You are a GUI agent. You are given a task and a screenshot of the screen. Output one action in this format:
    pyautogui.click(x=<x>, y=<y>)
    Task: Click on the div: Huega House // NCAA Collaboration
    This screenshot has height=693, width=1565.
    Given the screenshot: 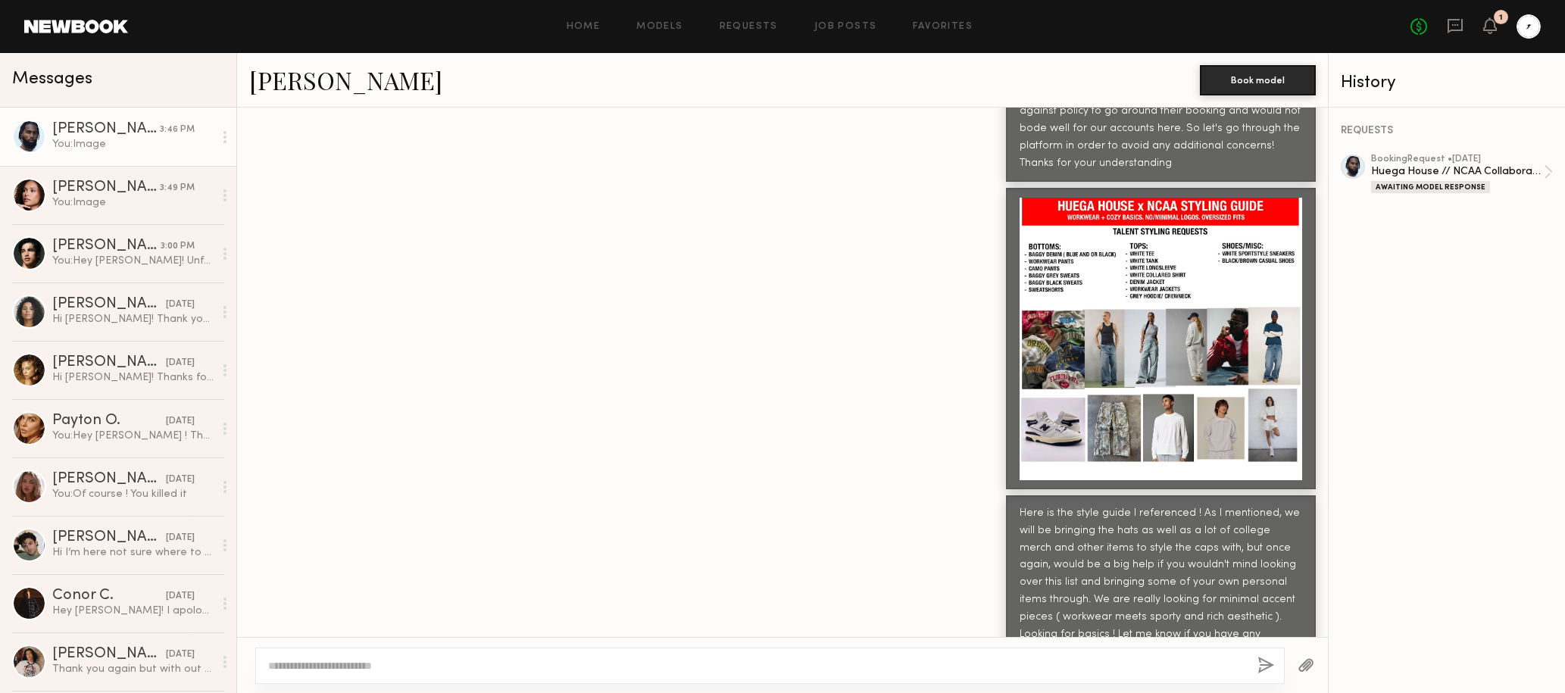 What is the action you would take?
    pyautogui.click(x=1457, y=171)
    